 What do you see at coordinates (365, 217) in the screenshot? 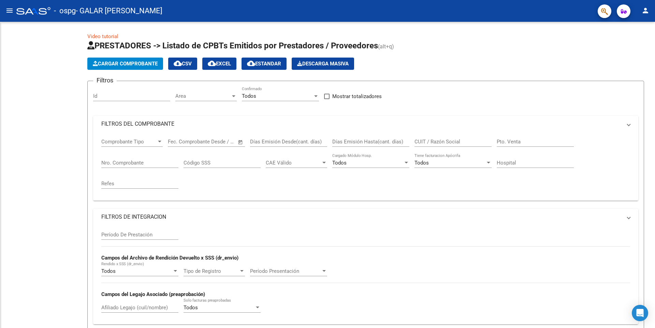
I see `mat-expansion-panel-header: FILTROS DE INTEGRACION` at bounding box center [365, 217].